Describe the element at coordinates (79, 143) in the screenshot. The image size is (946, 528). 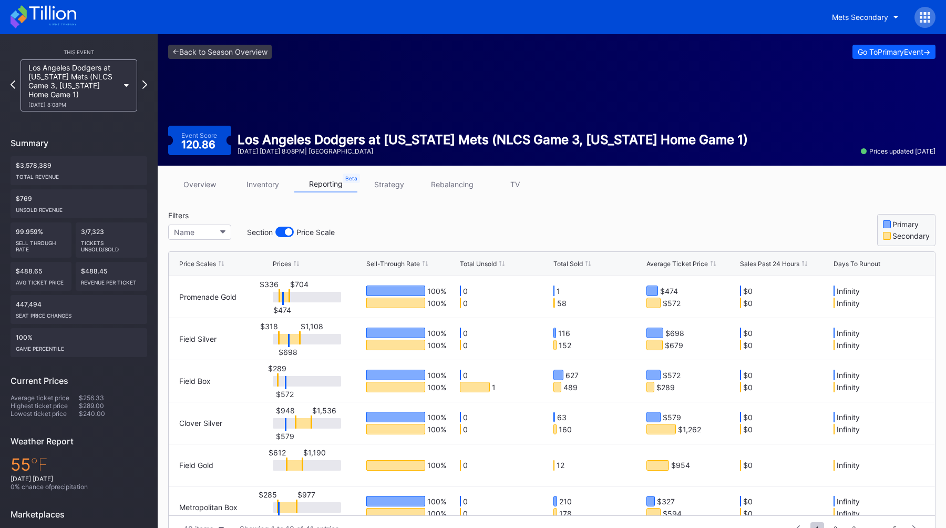
I see `div: Summary` at that location.